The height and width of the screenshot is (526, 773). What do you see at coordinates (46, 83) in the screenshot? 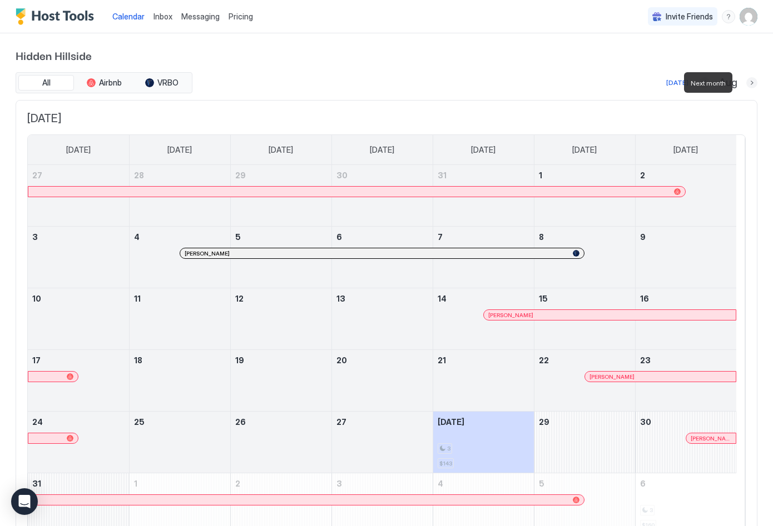
I see `button: All` at bounding box center [46, 83].